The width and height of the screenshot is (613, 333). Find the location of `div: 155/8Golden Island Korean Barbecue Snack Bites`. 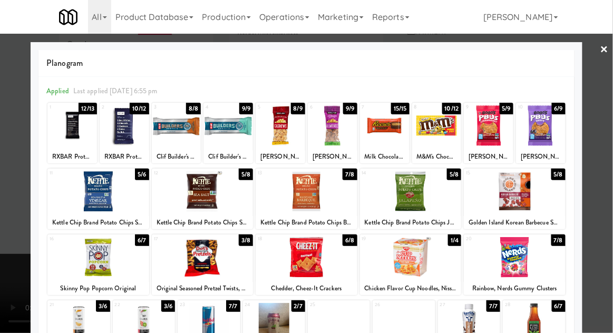

div: 155/8Golden Island Korean Barbecue Snack Bites is located at coordinates (514, 199).